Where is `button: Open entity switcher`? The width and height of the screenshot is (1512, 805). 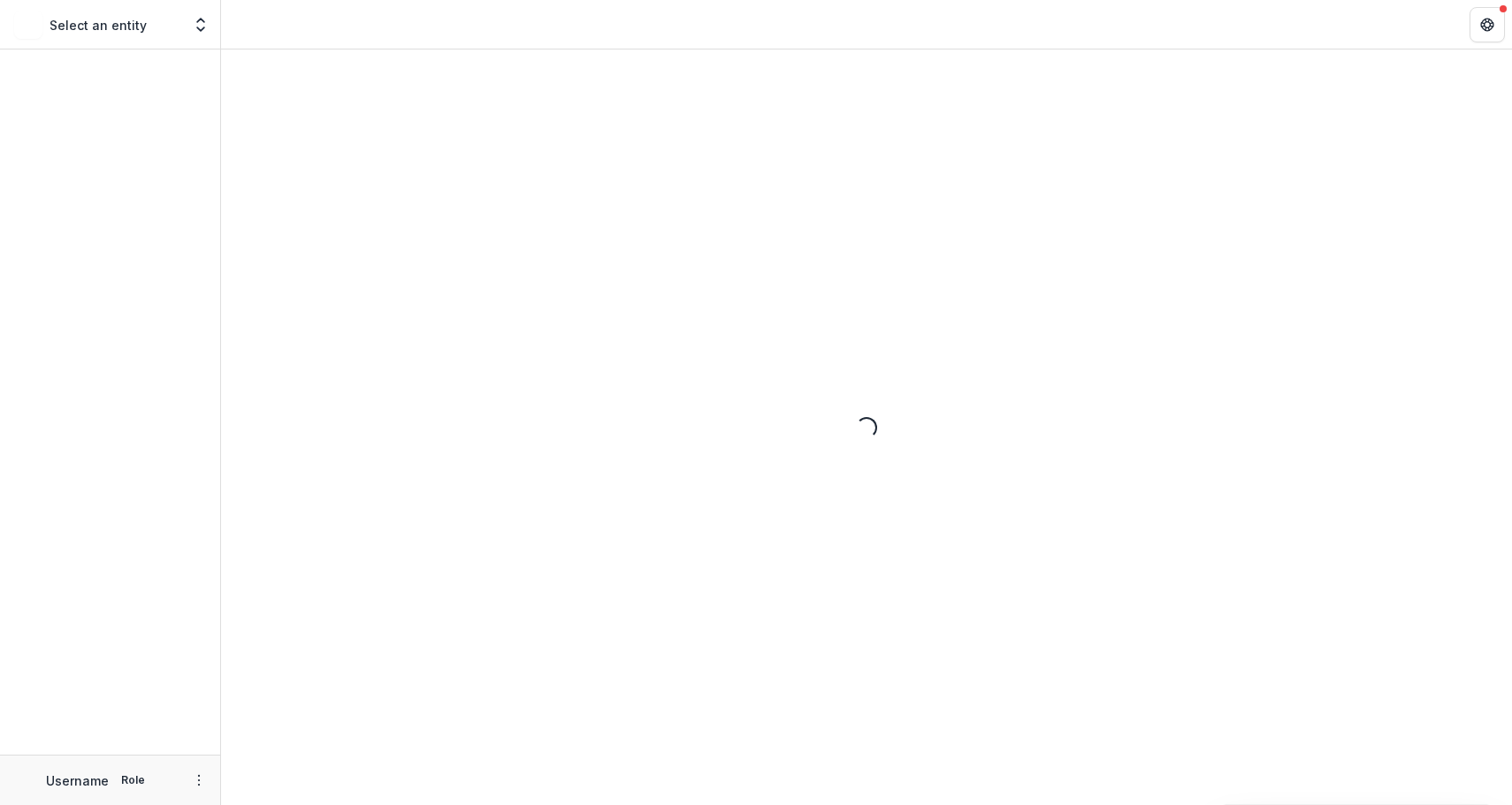 button: Open entity switcher is located at coordinates (201, 25).